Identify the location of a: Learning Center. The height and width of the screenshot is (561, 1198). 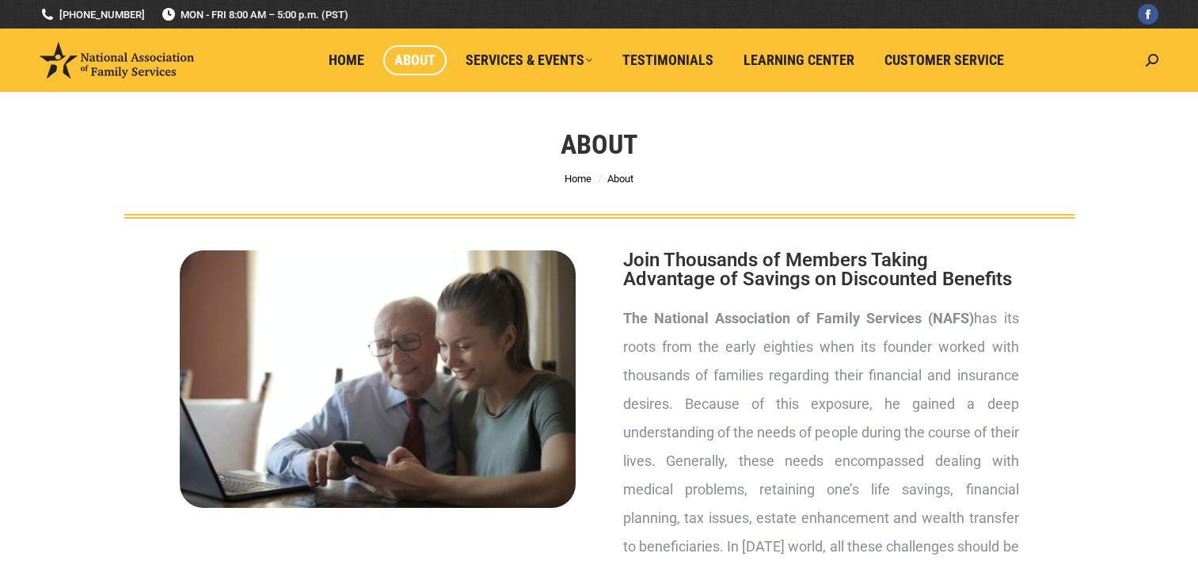
(799, 60).